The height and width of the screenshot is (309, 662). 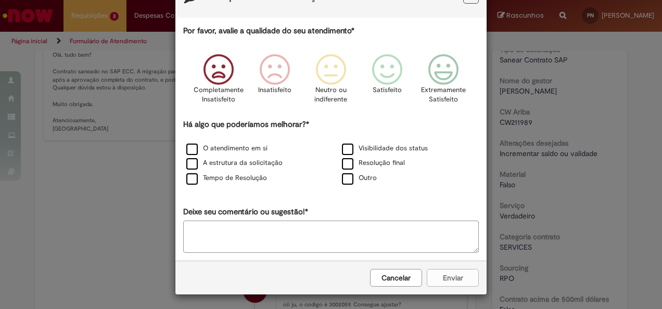 What do you see at coordinates (444, 95) in the screenshot?
I see `p: Extremamente Satisfeito` at bounding box center [444, 95].